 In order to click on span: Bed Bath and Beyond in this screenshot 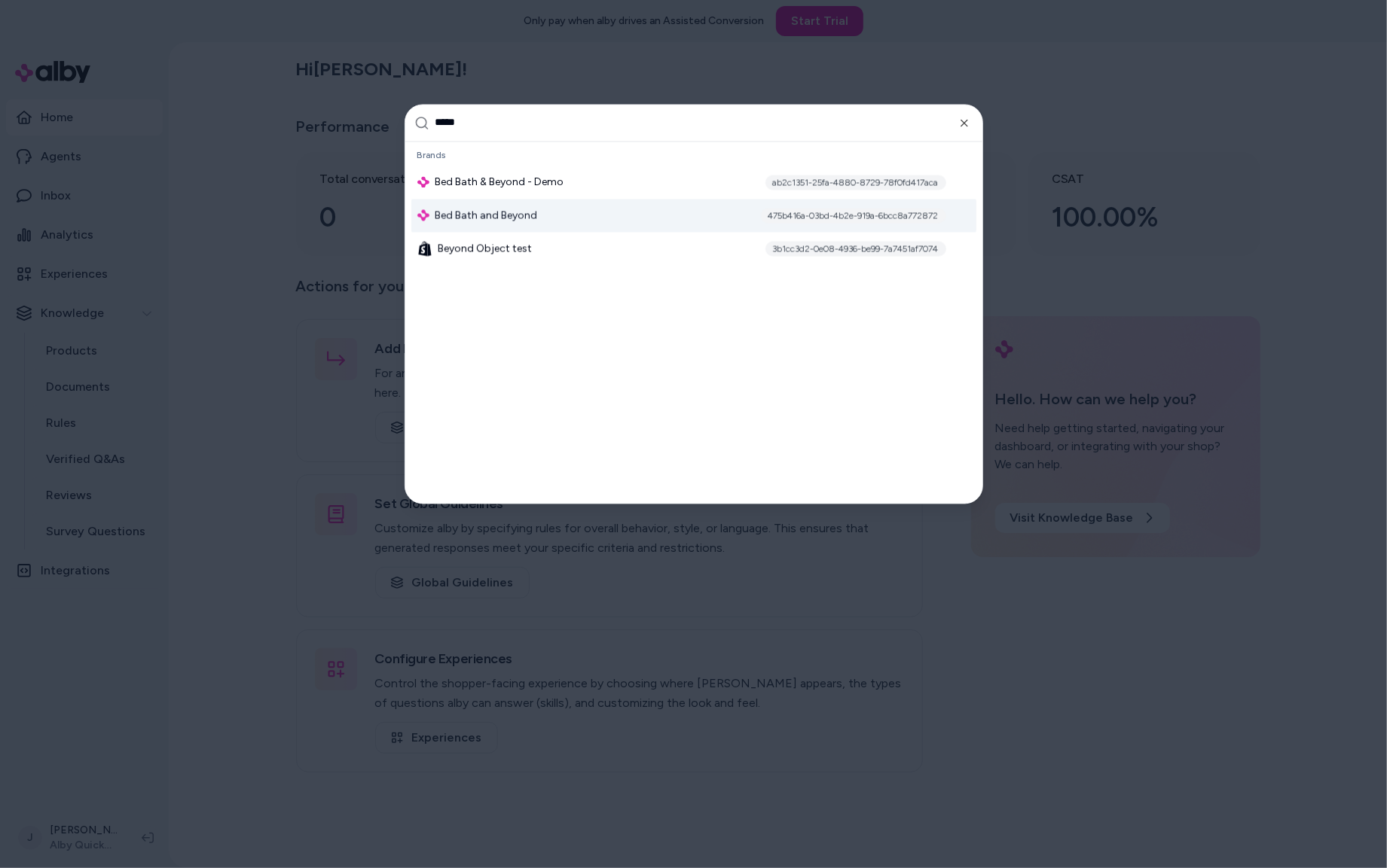, I will do `click(486, 215)`.